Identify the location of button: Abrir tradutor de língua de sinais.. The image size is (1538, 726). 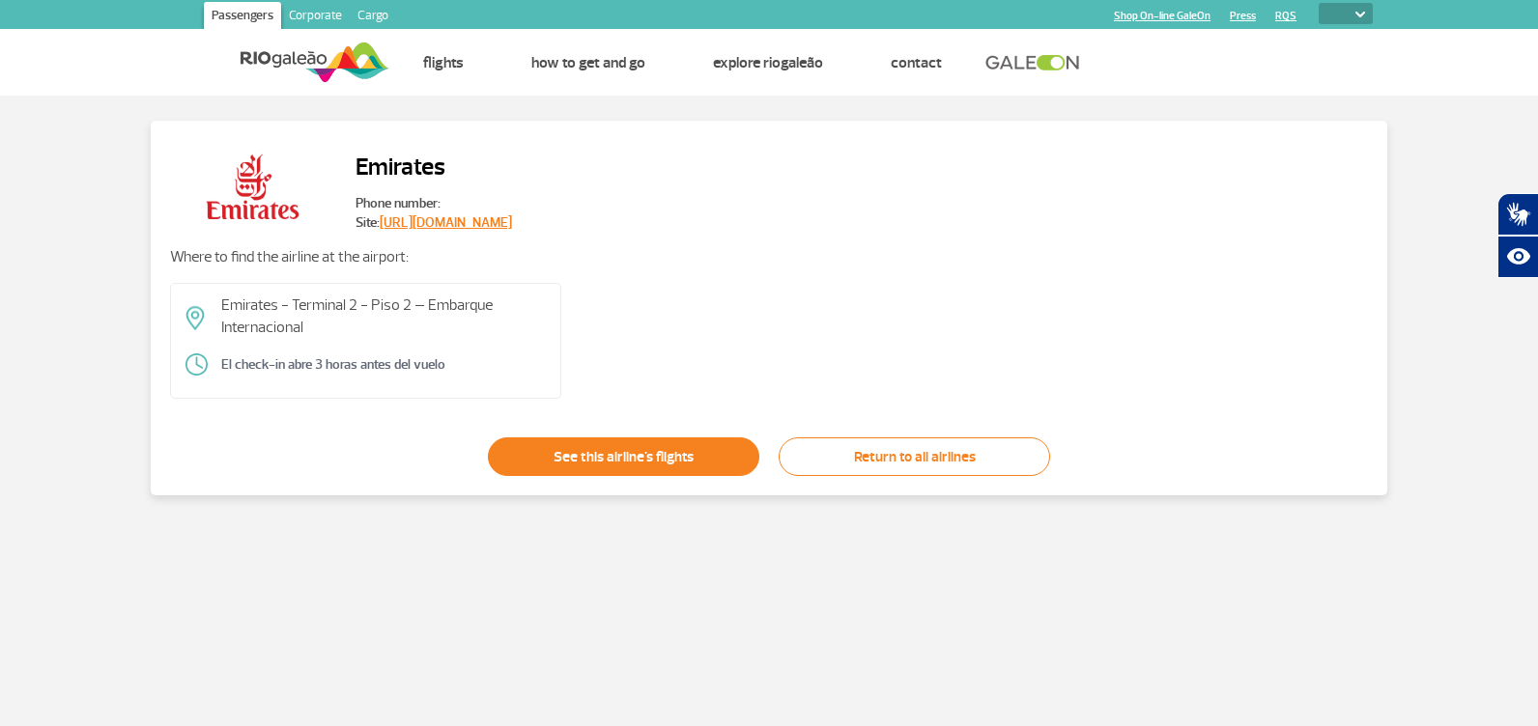
(1518, 214).